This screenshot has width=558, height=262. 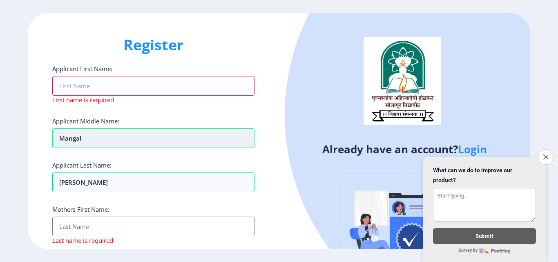 I want to click on h4: Already have an account?, so click(x=404, y=149).